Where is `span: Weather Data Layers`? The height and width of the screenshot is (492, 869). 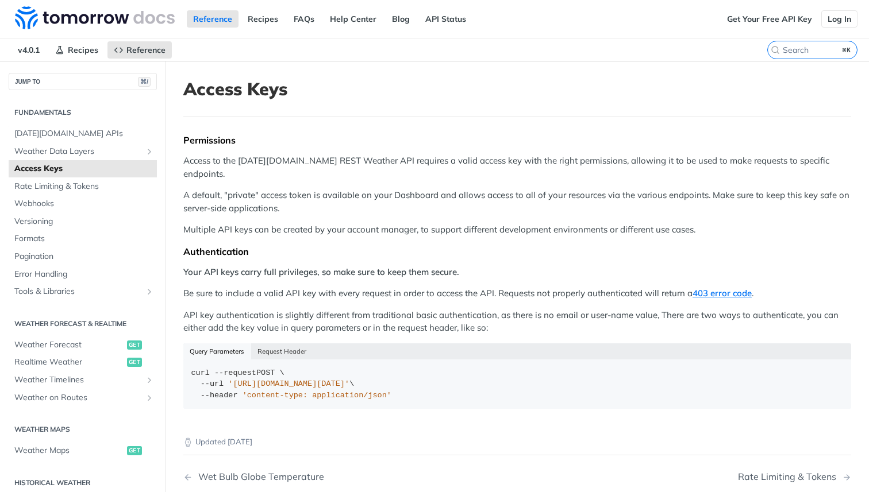 span: Weather Data Layers is located at coordinates (78, 152).